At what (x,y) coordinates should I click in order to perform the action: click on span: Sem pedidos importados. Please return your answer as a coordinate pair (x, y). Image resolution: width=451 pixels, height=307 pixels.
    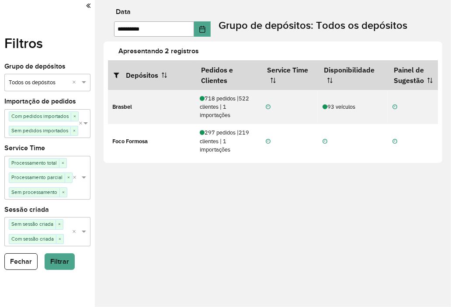
    Looking at the image, I should click on (40, 131).